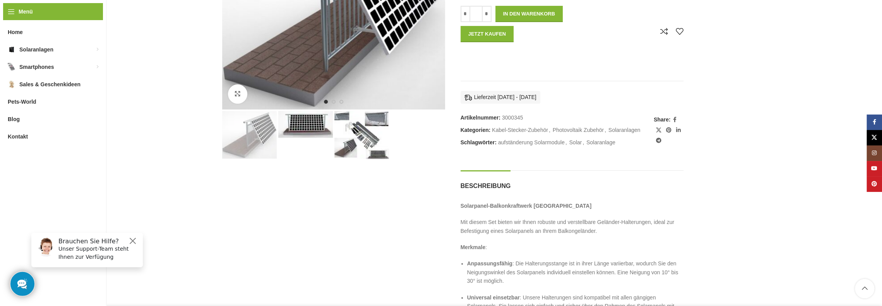 The height and width of the screenshot is (306, 882). What do you see at coordinates (663, 120) in the screenshot?
I see `span: Share:` at bounding box center [663, 120].